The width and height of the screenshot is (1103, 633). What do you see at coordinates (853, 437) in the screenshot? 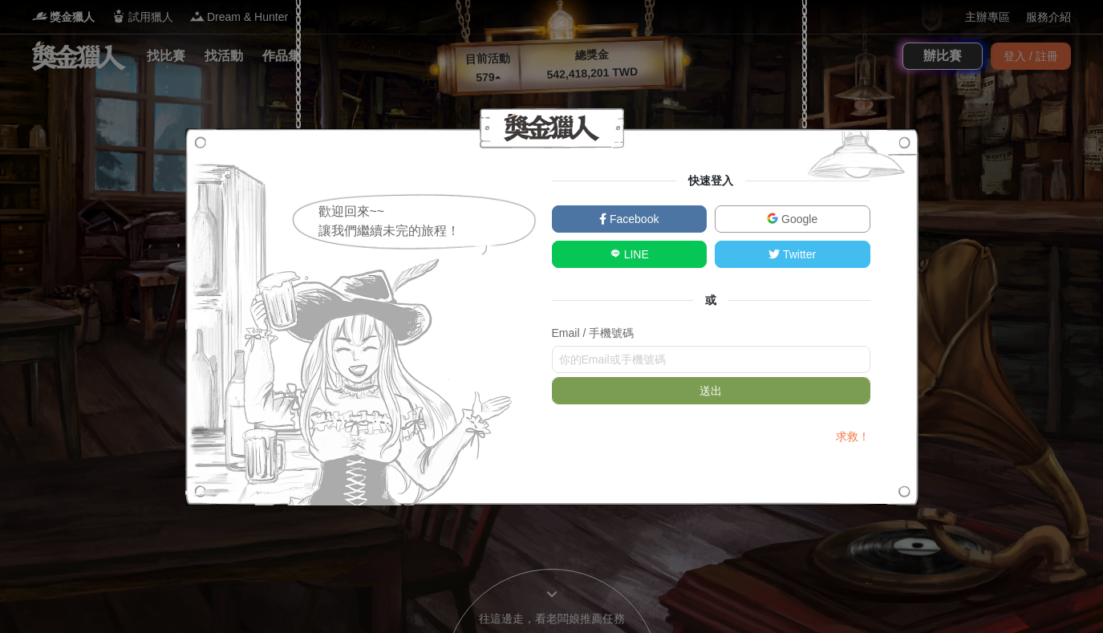
I see `a: 求救！` at bounding box center [853, 437].